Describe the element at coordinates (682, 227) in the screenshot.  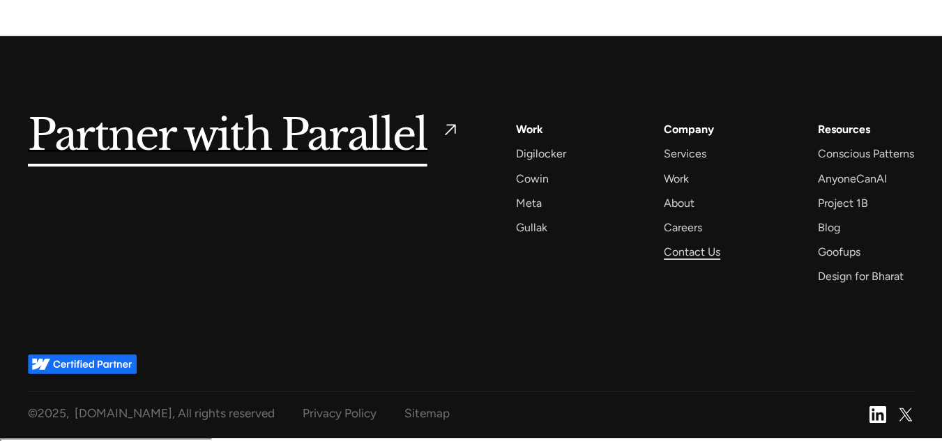
I see `a: Careers` at that location.